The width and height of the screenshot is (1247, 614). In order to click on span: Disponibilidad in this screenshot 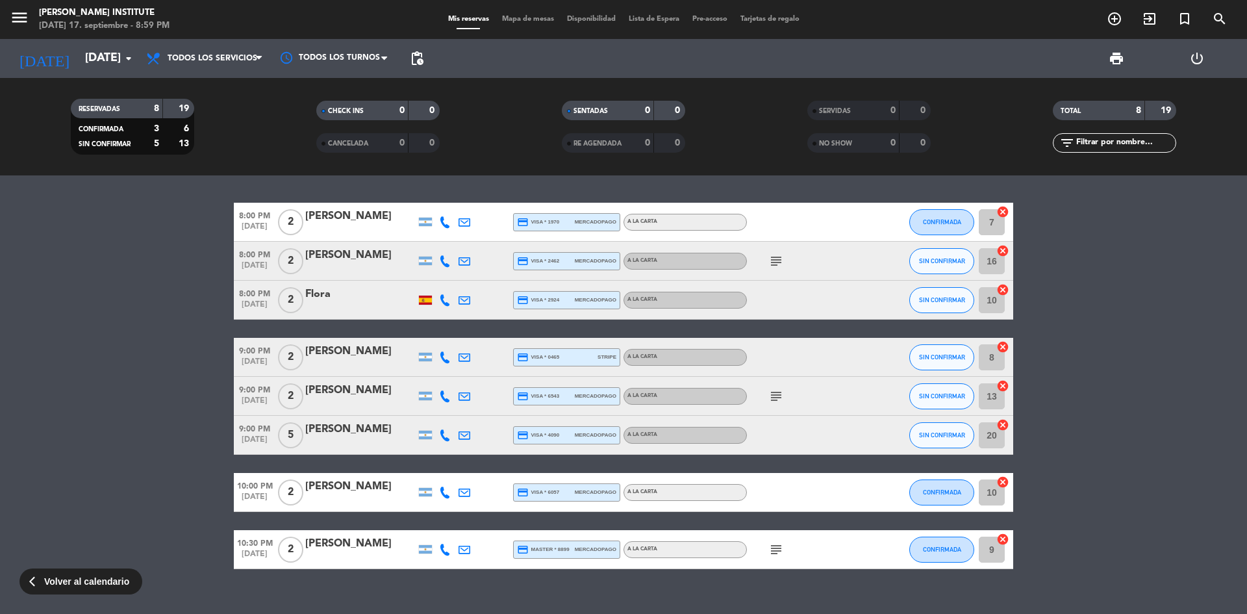, I will do `click(591, 19)`.